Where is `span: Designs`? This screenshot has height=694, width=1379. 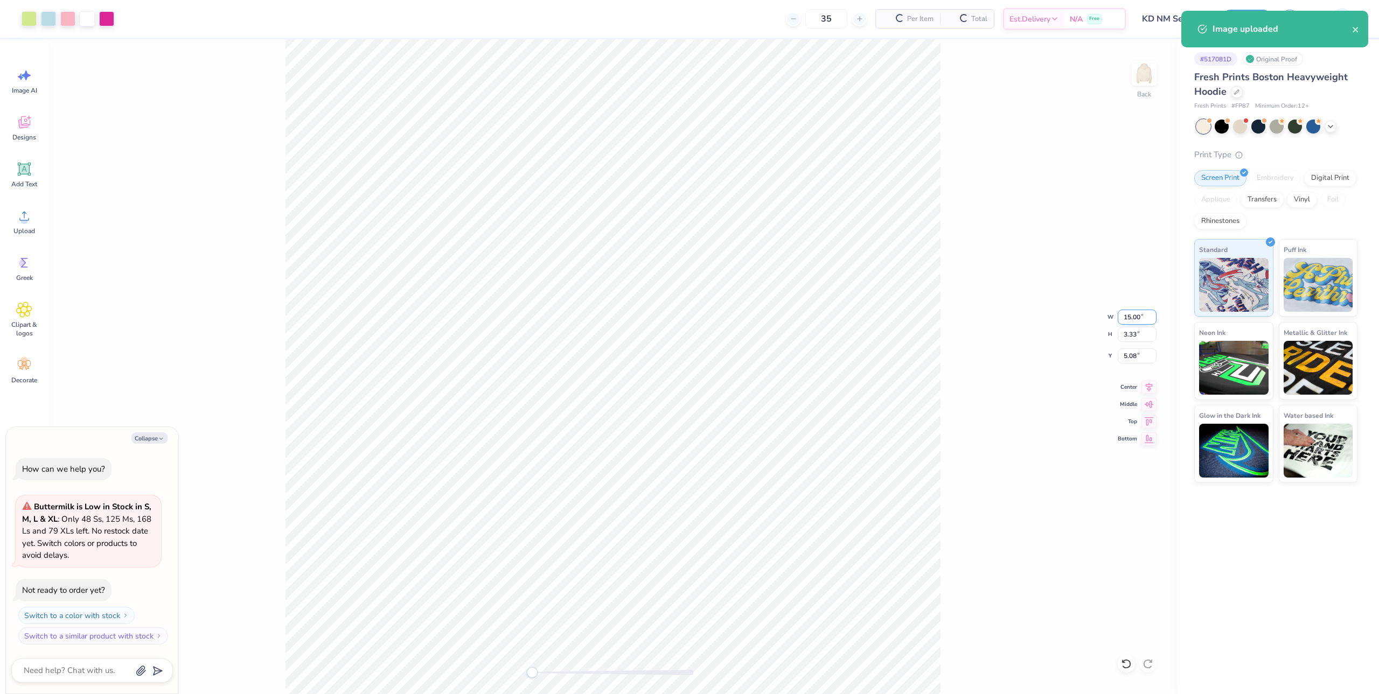
span: Designs is located at coordinates (24, 137).